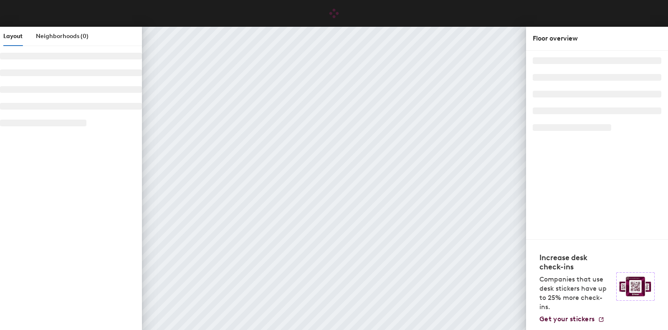 The image size is (668, 330). I want to click on span: Neighborhoods (0), so click(62, 36).